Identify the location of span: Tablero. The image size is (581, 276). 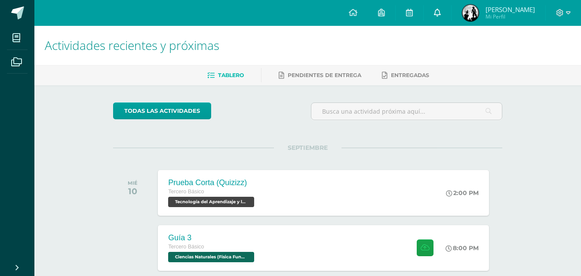
(231, 75).